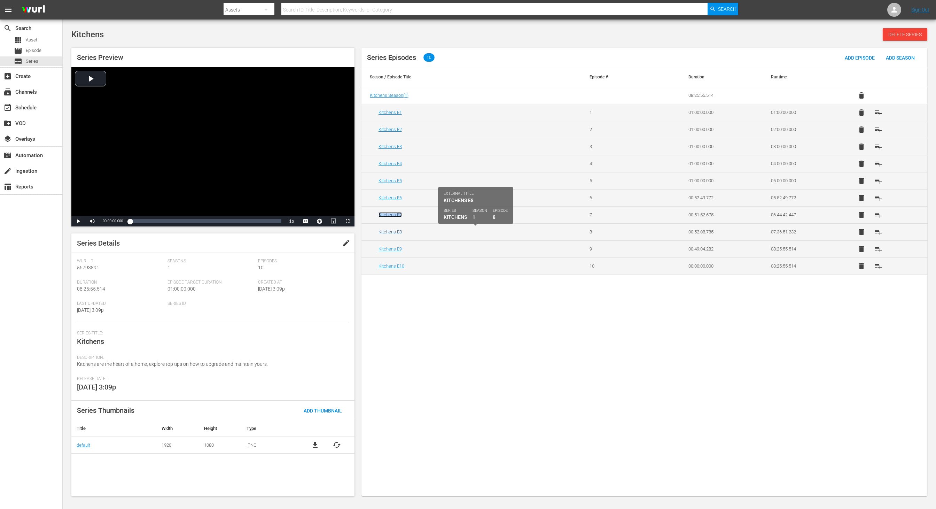 This screenshot has width=936, height=509. Describe the element at coordinates (220, 445) in the screenshot. I see `td: 1080` at that location.